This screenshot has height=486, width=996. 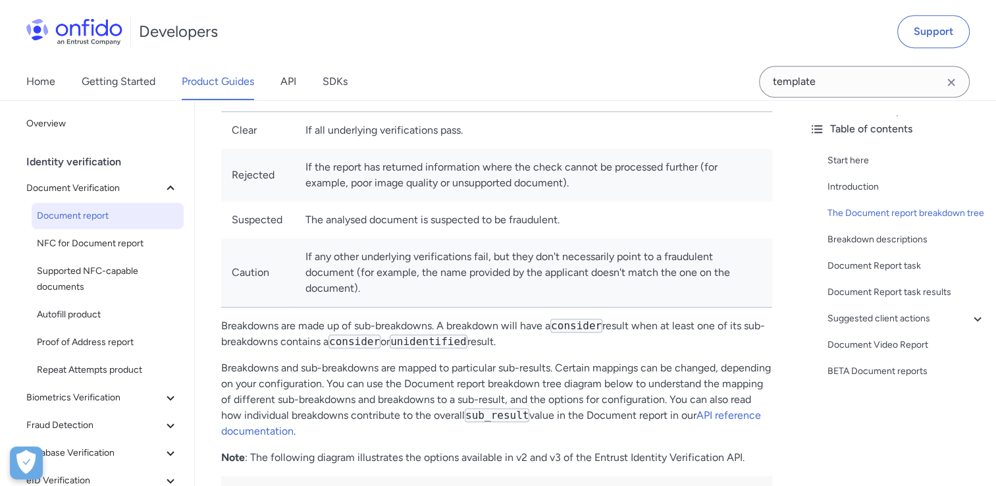 What do you see at coordinates (533, 220) in the screenshot?
I see `td: The analysed document is suspected to be fraudulent.` at bounding box center [533, 220].